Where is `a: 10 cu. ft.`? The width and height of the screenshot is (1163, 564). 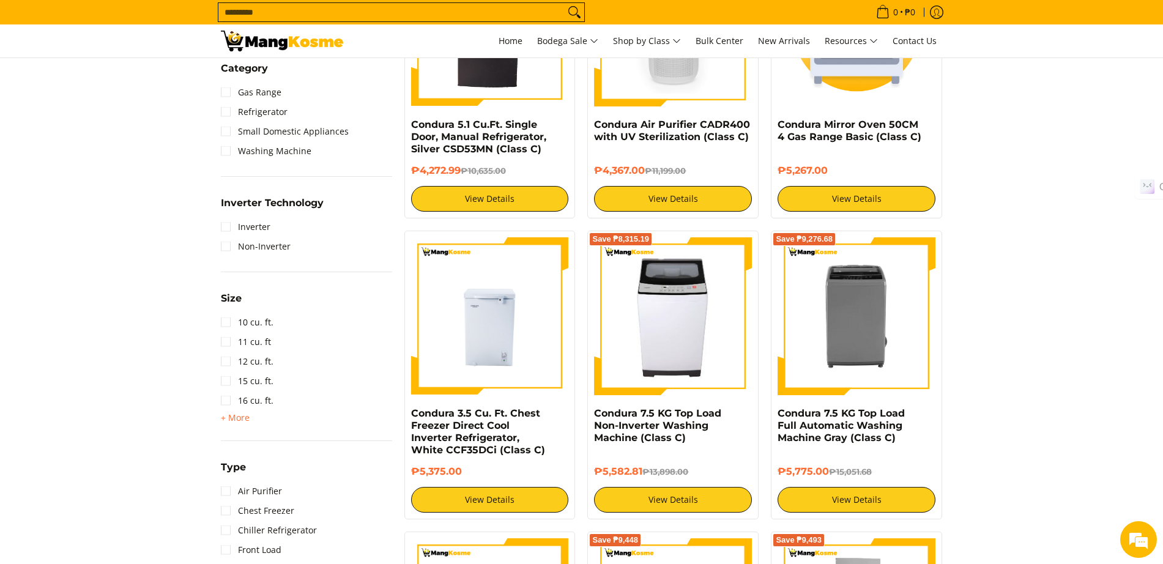 a: 10 cu. ft. is located at coordinates (247, 322).